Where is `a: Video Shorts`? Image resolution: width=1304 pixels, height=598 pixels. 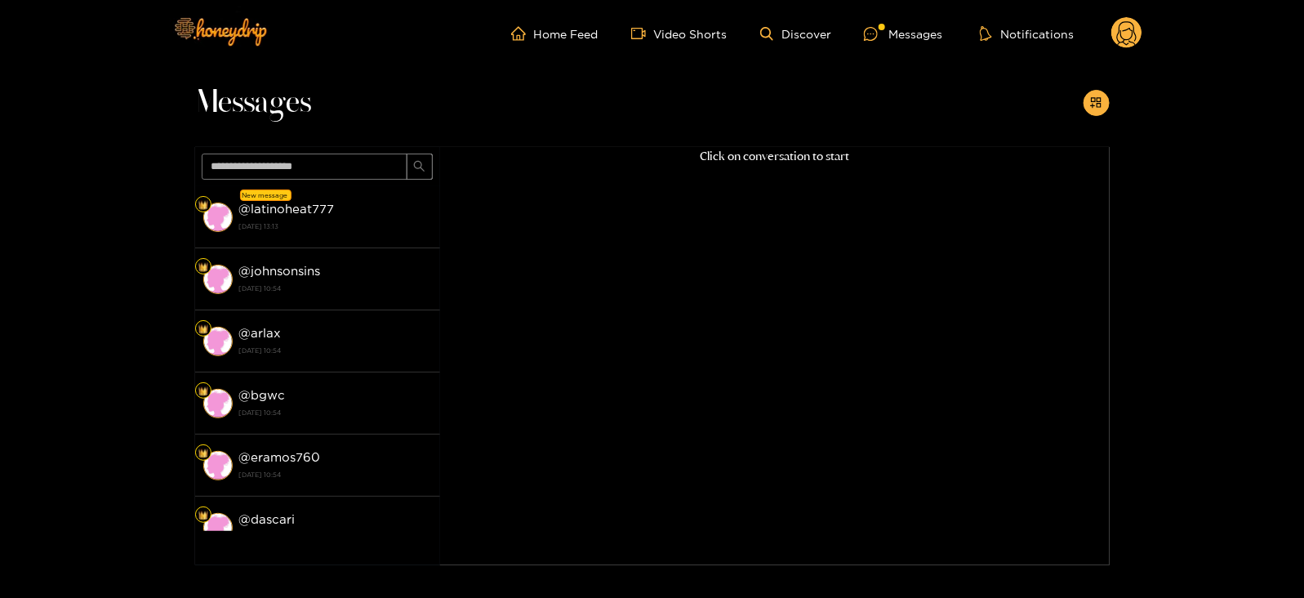 a: Video Shorts is located at coordinates (679, 33).